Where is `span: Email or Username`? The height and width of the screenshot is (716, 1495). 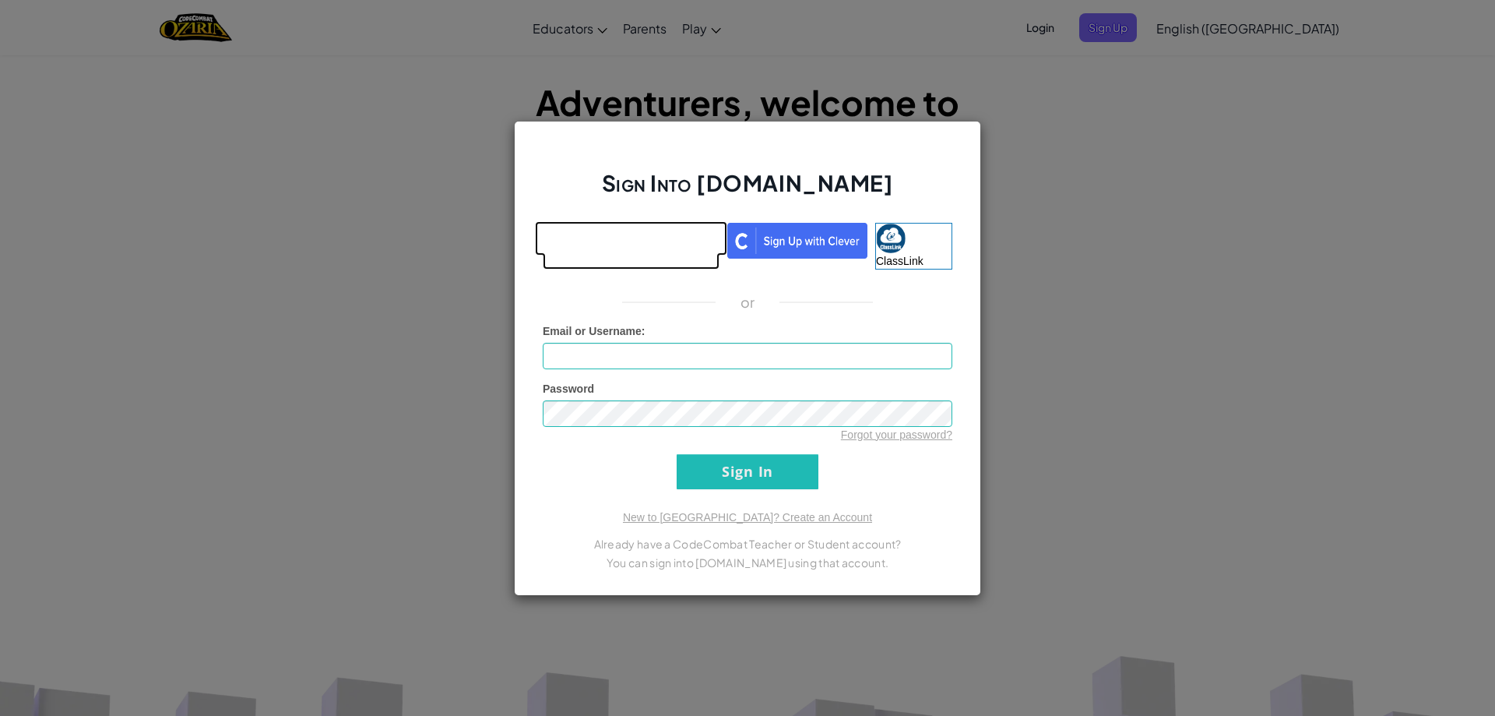
span: Email or Username is located at coordinates (592, 331).